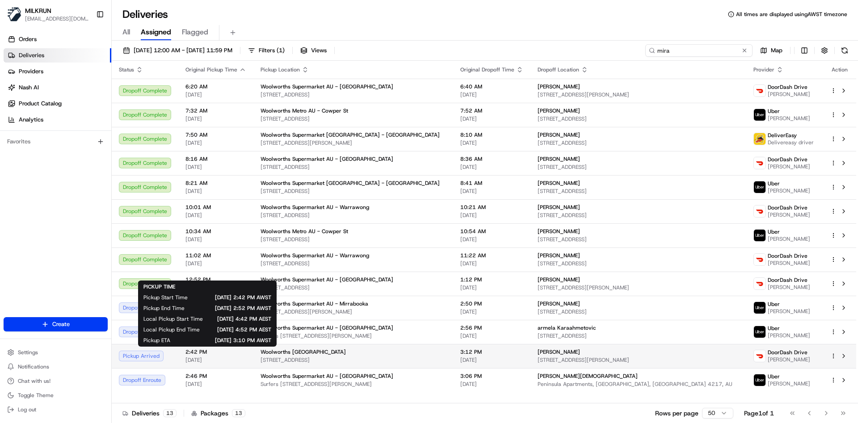  I want to click on span: 6:20 AM, so click(216, 87).